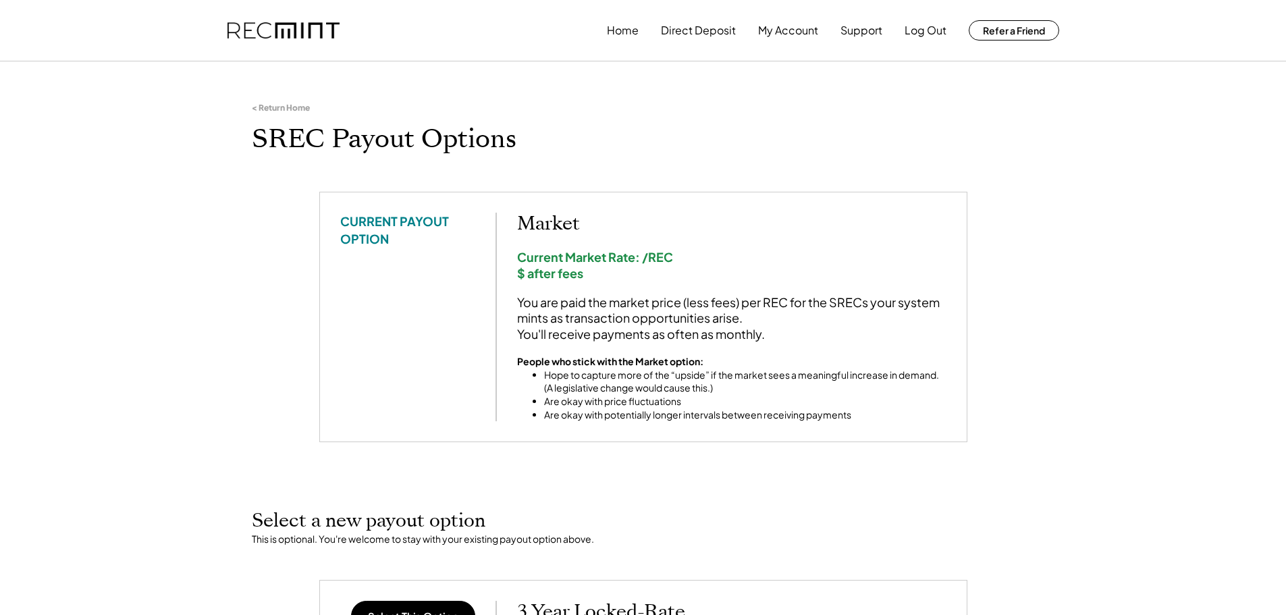 This screenshot has height=615, width=1286. Describe the element at coordinates (732, 265) in the screenshot. I see `div: Current Market Rate: /REC $ after fees` at that location.